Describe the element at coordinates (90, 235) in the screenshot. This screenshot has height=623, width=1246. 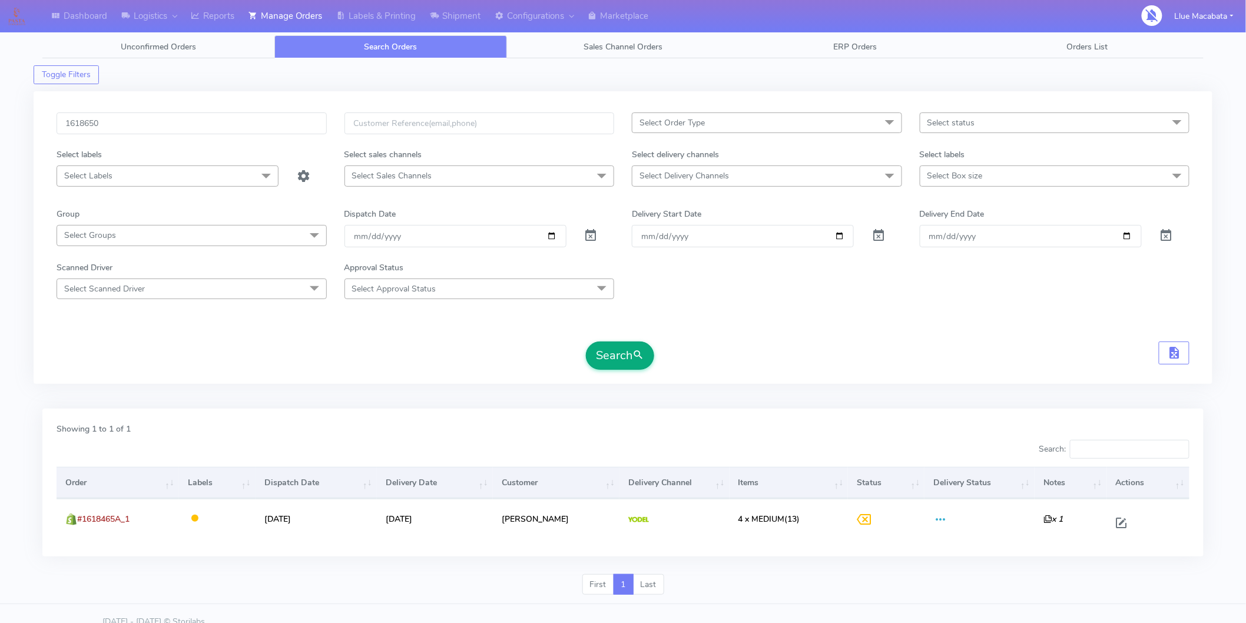
I see `span: Select Groups` at that location.